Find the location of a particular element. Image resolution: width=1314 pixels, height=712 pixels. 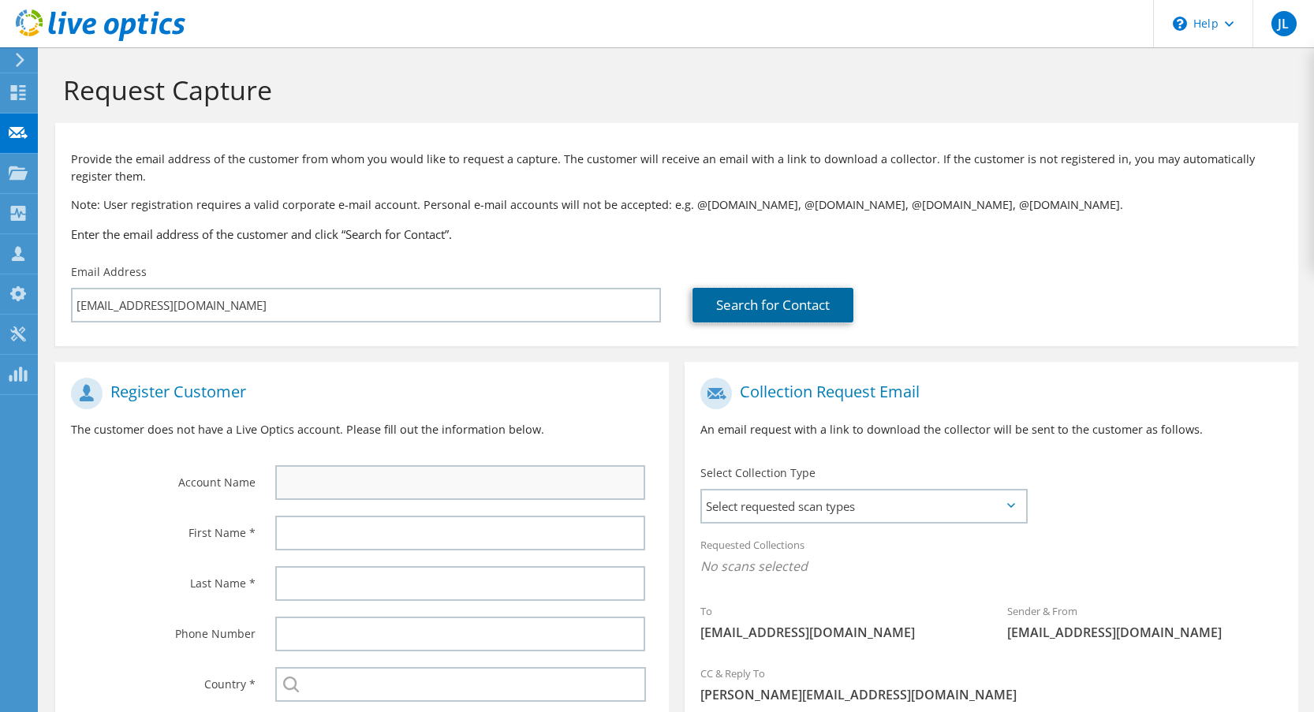

label: Last Name * is located at coordinates (163, 579).